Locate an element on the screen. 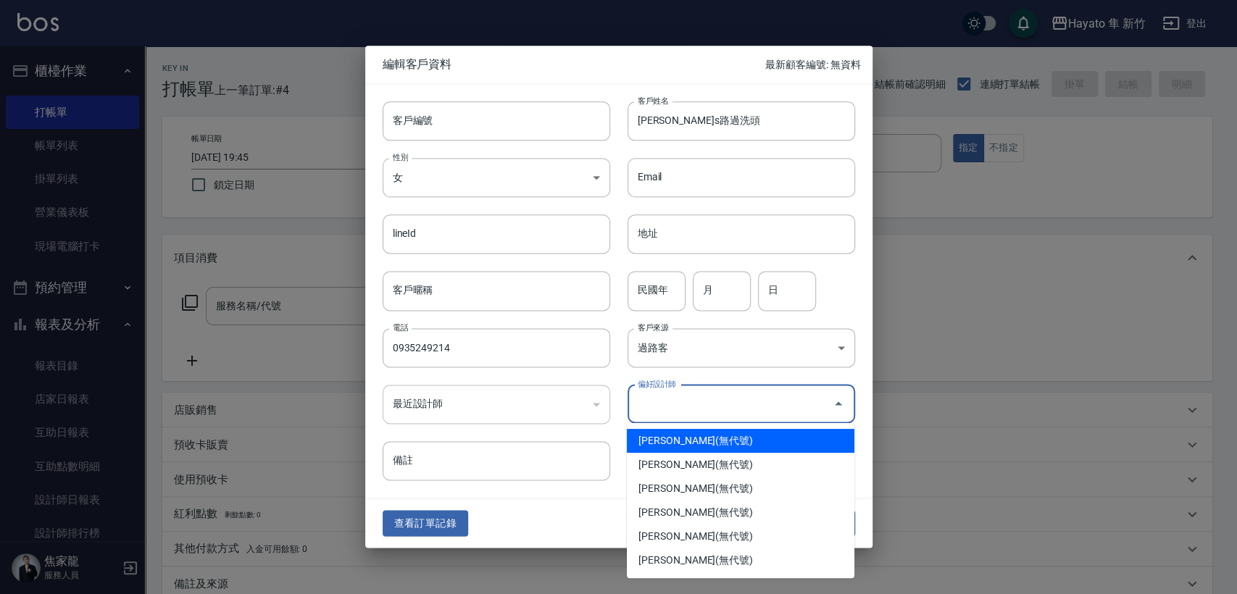 This screenshot has width=1237, height=594. button: Close is located at coordinates (838, 404).